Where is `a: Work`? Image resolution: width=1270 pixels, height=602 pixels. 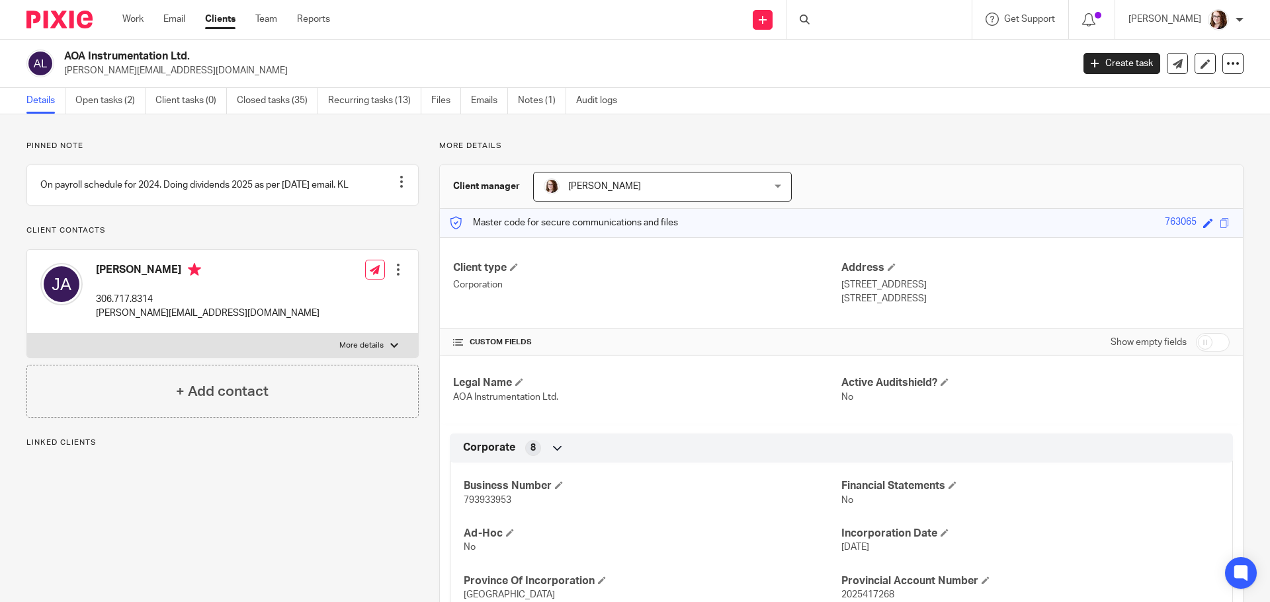
a: Work is located at coordinates (133, 19).